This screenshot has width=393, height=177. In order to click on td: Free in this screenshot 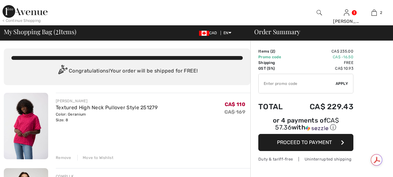, I will do `click(323, 63)`.